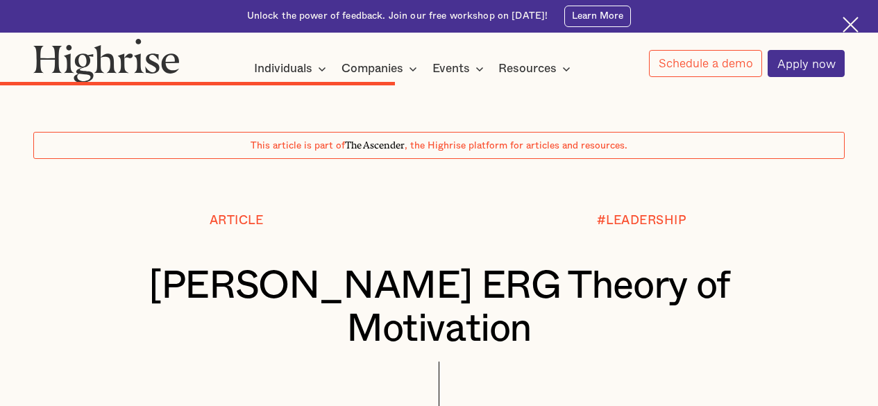  Describe the element at coordinates (298, 146) in the screenshot. I see `span: This article is part of` at that location.